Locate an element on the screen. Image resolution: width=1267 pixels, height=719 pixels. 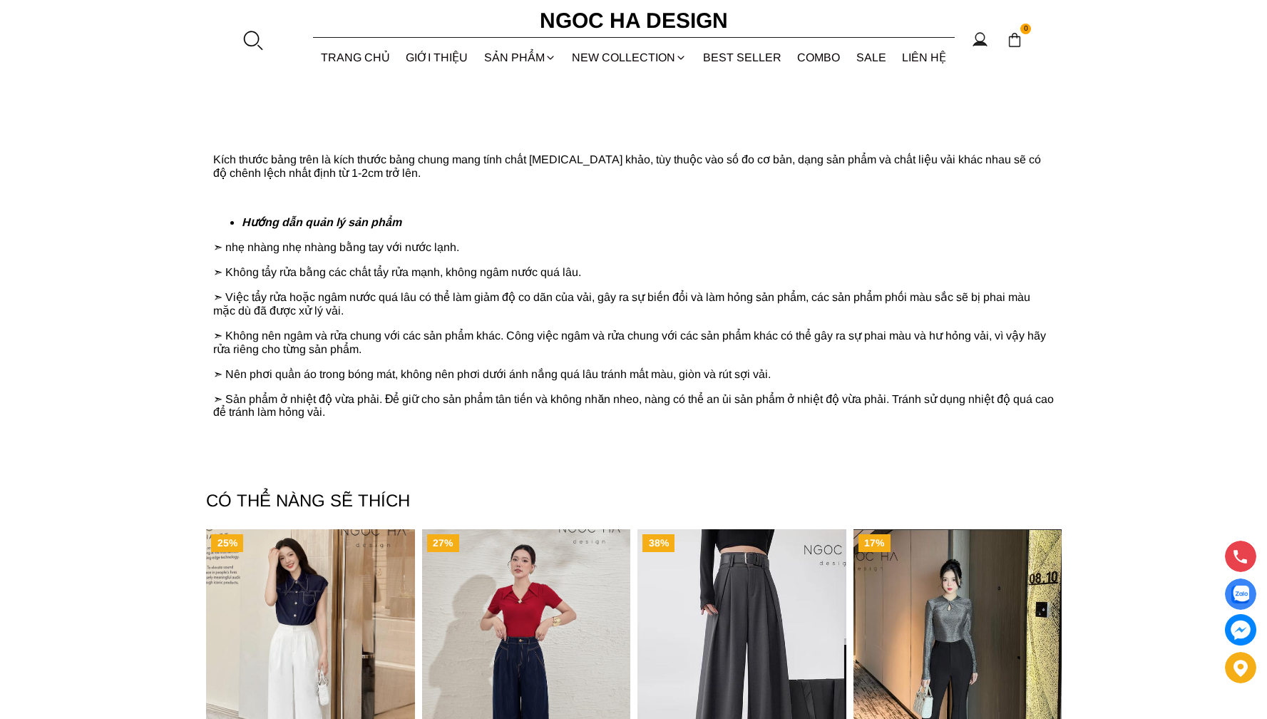
span: 0 is located at coordinates (1026, 29).